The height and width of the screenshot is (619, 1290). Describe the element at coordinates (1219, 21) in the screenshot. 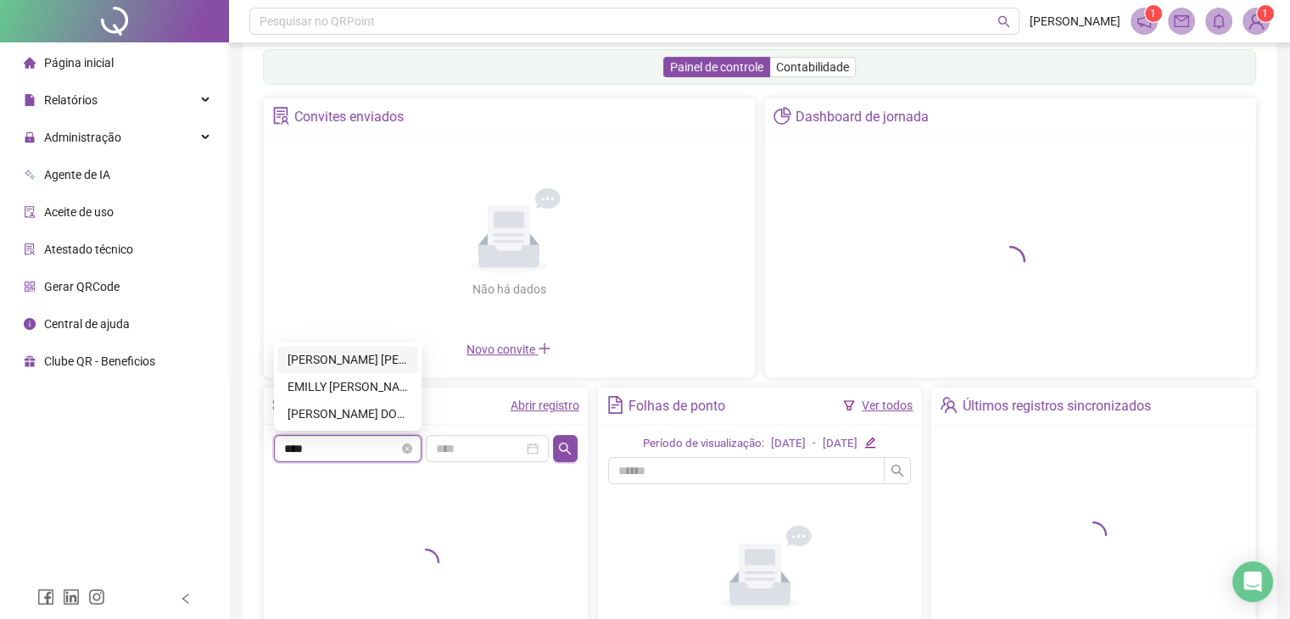

I see `span: bell` at that location.